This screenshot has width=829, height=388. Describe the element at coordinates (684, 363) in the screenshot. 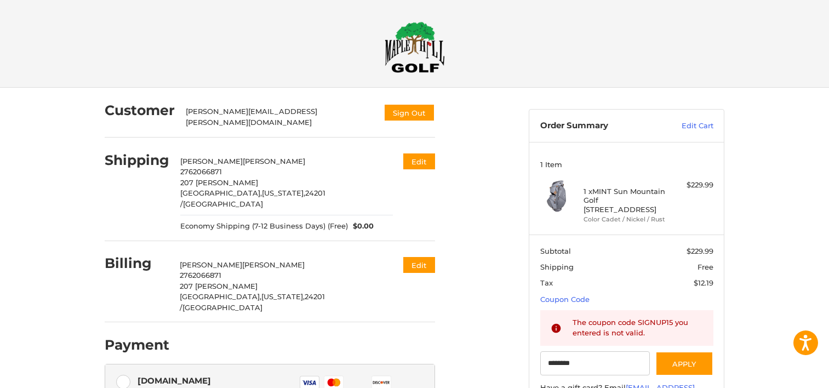

I see `button: Apply` at that location.